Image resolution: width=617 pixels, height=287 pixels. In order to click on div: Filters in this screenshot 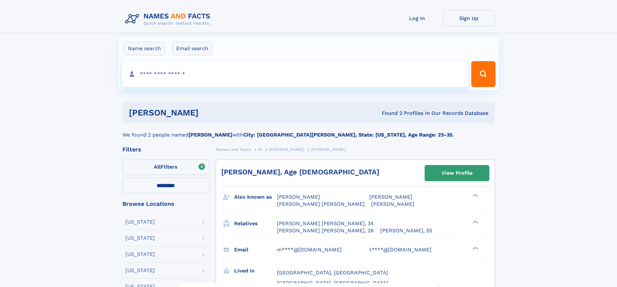, I will do `click(166, 150)`.